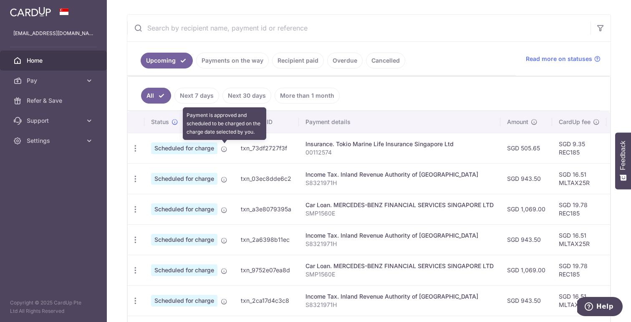 This screenshot has width=631, height=322. Describe the element at coordinates (54, 141) in the screenshot. I see `span: Settings` at that location.